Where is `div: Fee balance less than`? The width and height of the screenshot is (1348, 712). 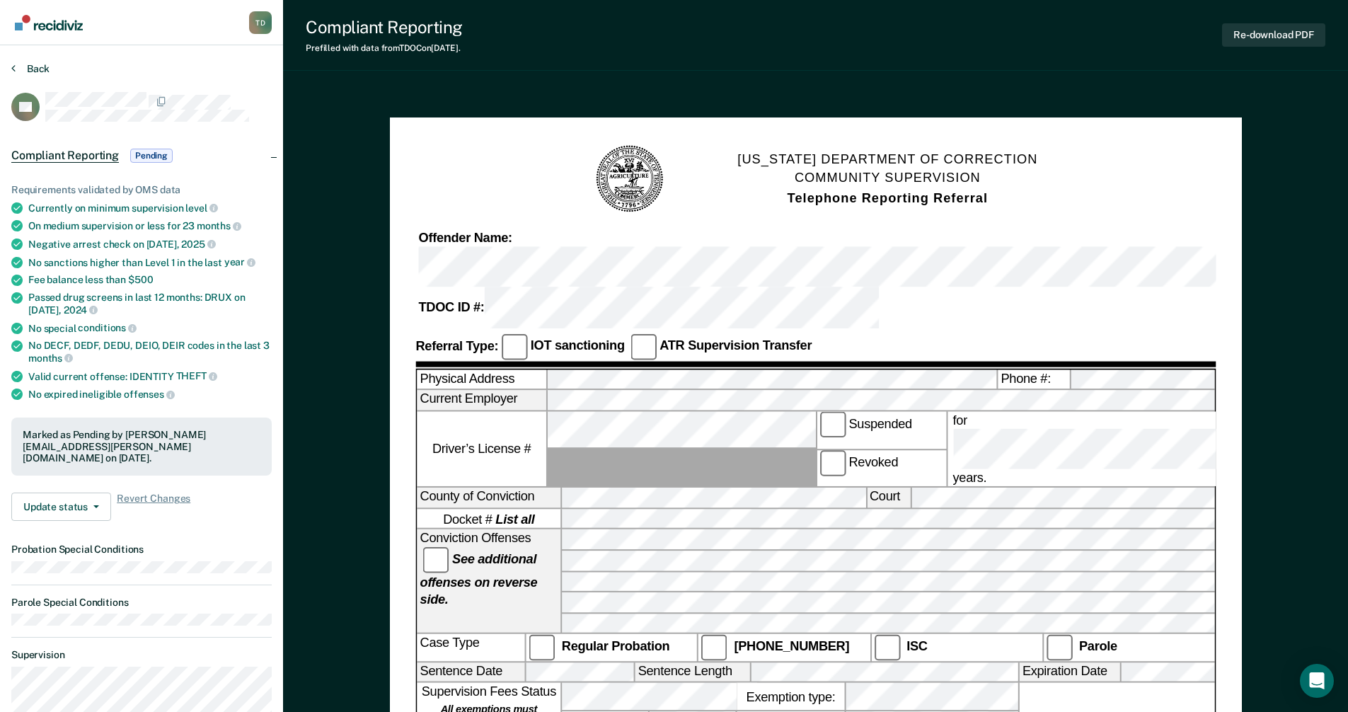
div: Fee balance less than is located at coordinates (150, 279).